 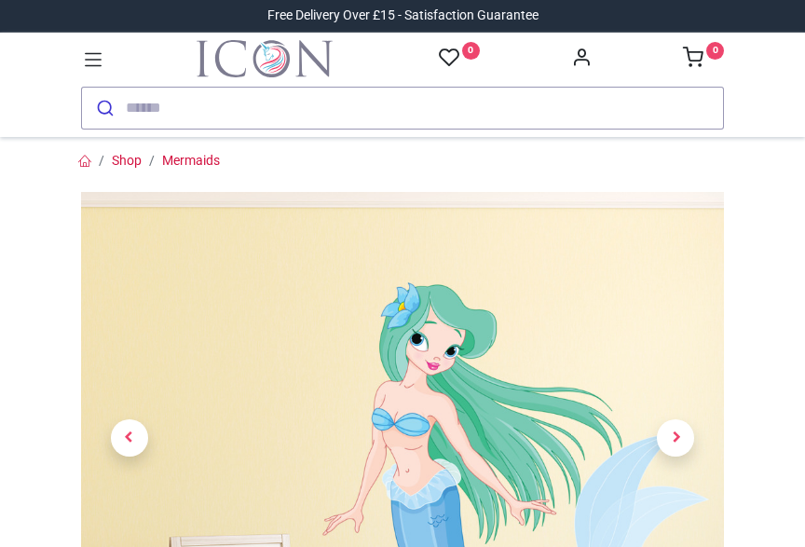 What do you see at coordinates (581, 60) in the screenshot?
I see `a: Account Info` at bounding box center [581, 60].